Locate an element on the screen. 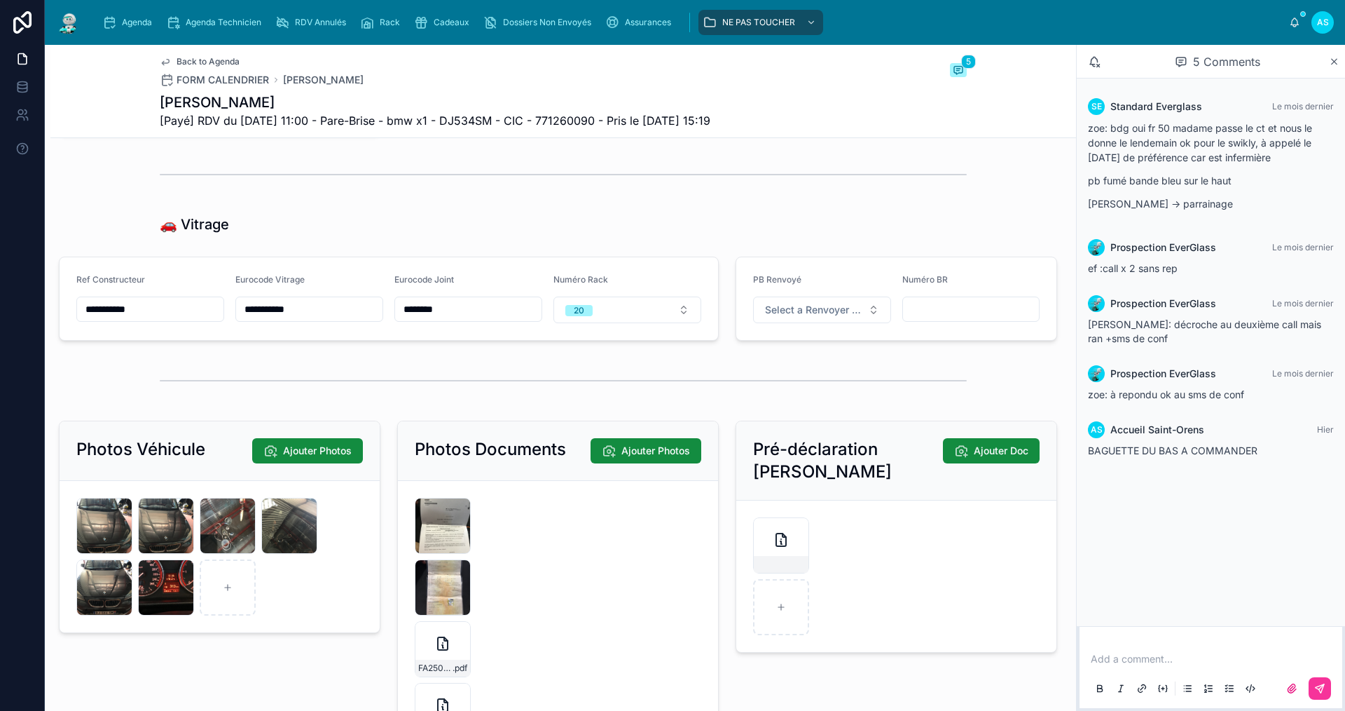  span: Ref Constructeur is located at coordinates (111, 279).